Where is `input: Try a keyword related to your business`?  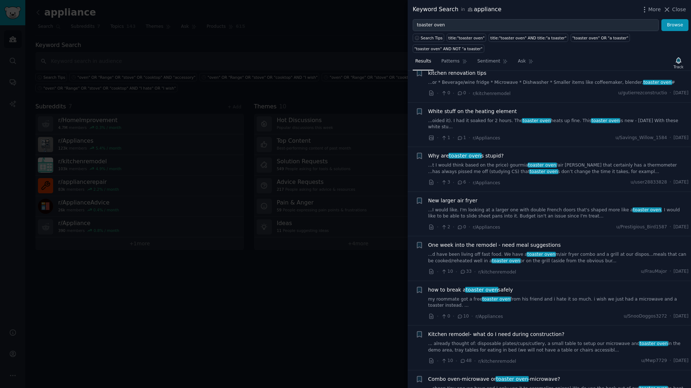
input: Try a keyword related to your business is located at coordinates (535, 25).